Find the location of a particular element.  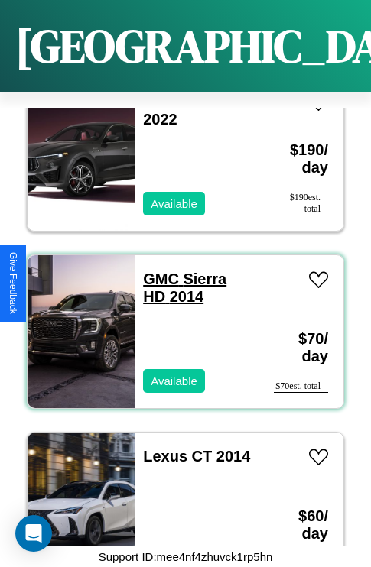

a: Lexus CT 2014 is located at coordinates (197, 457).